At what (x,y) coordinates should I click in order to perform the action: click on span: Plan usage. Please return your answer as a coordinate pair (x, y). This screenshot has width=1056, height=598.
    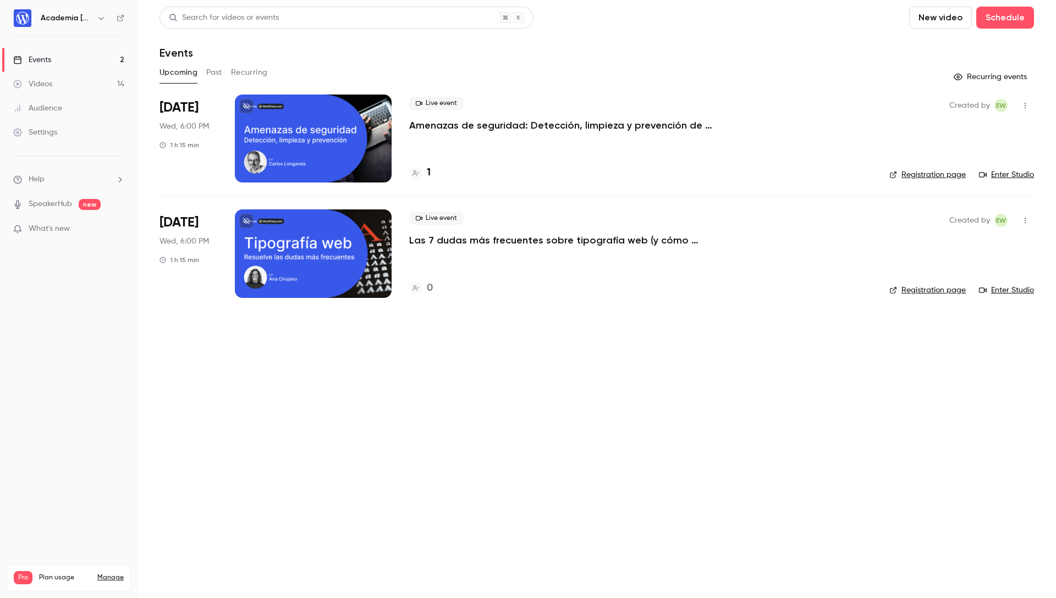
    Looking at the image, I should click on (65, 578).